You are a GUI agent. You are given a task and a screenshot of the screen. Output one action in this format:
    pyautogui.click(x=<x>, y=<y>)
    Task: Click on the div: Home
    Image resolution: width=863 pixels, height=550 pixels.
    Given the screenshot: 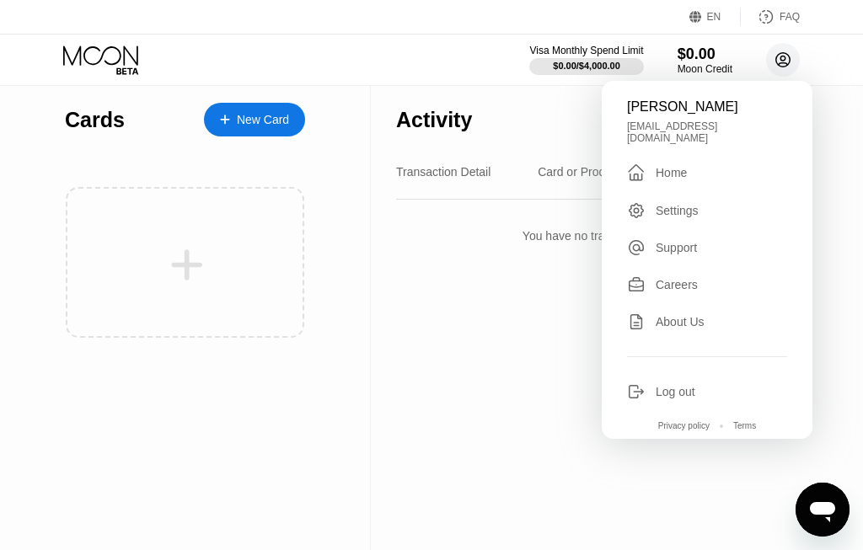 What is the action you would take?
    pyautogui.click(x=707, y=173)
    